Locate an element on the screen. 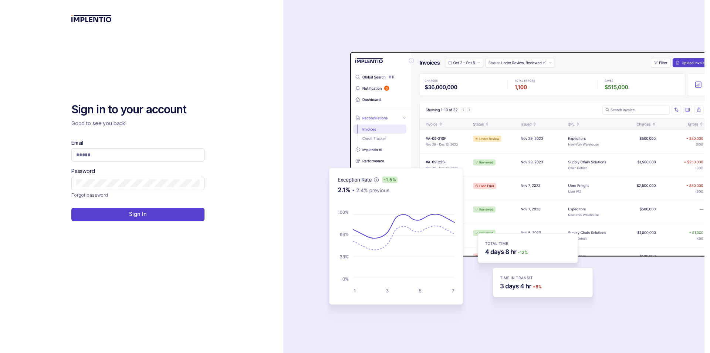 The image size is (710, 353). h2: Sign in to your account is located at coordinates (138, 109).